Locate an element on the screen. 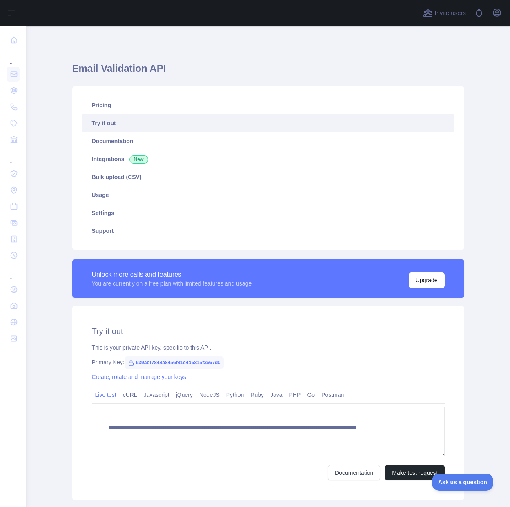 The height and width of the screenshot is (507, 510). span: 639abf7848a8456f81c4d5815f3667d0 is located at coordinates (174, 363).